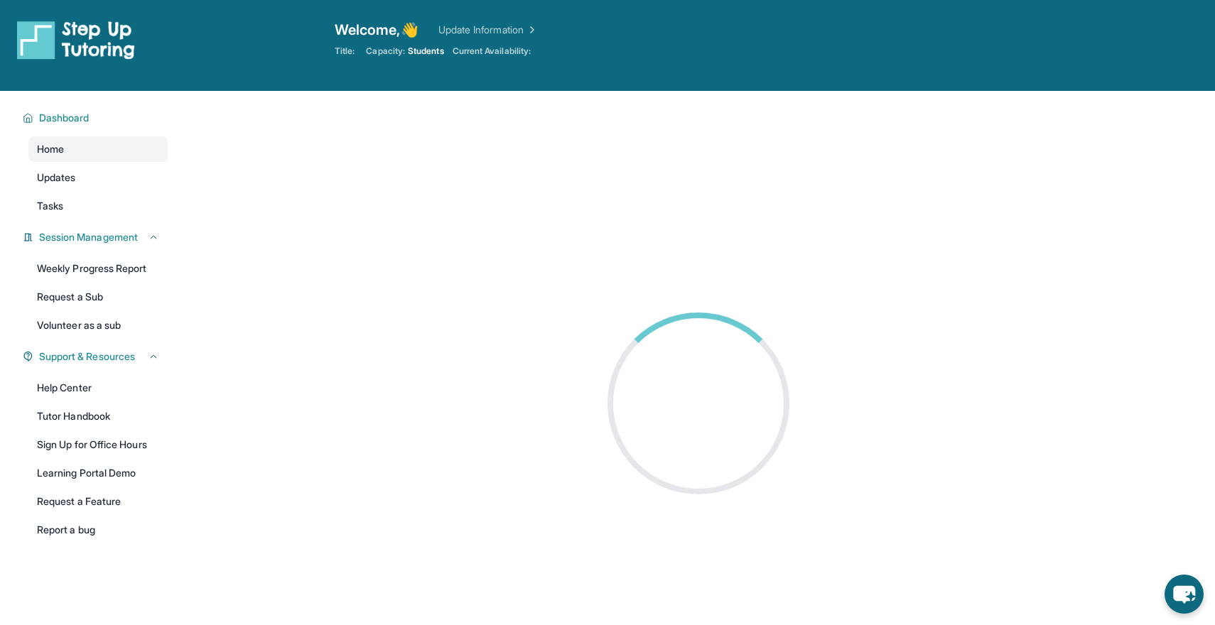  What do you see at coordinates (64, 118) in the screenshot?
I see `span: Dashboard` at bounding box center [64, 118].